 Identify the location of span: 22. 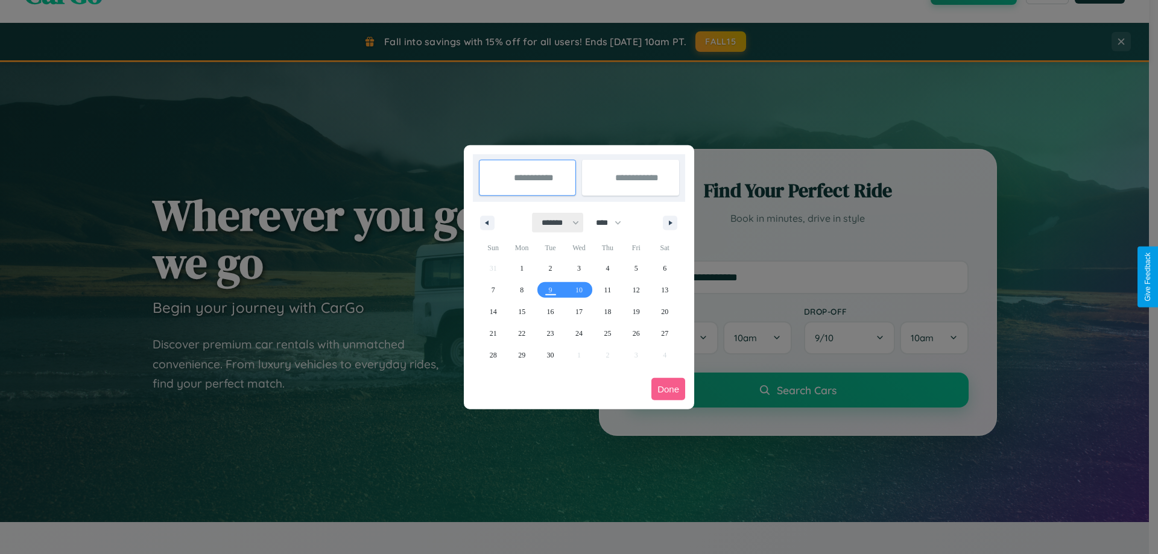
(522, 333).